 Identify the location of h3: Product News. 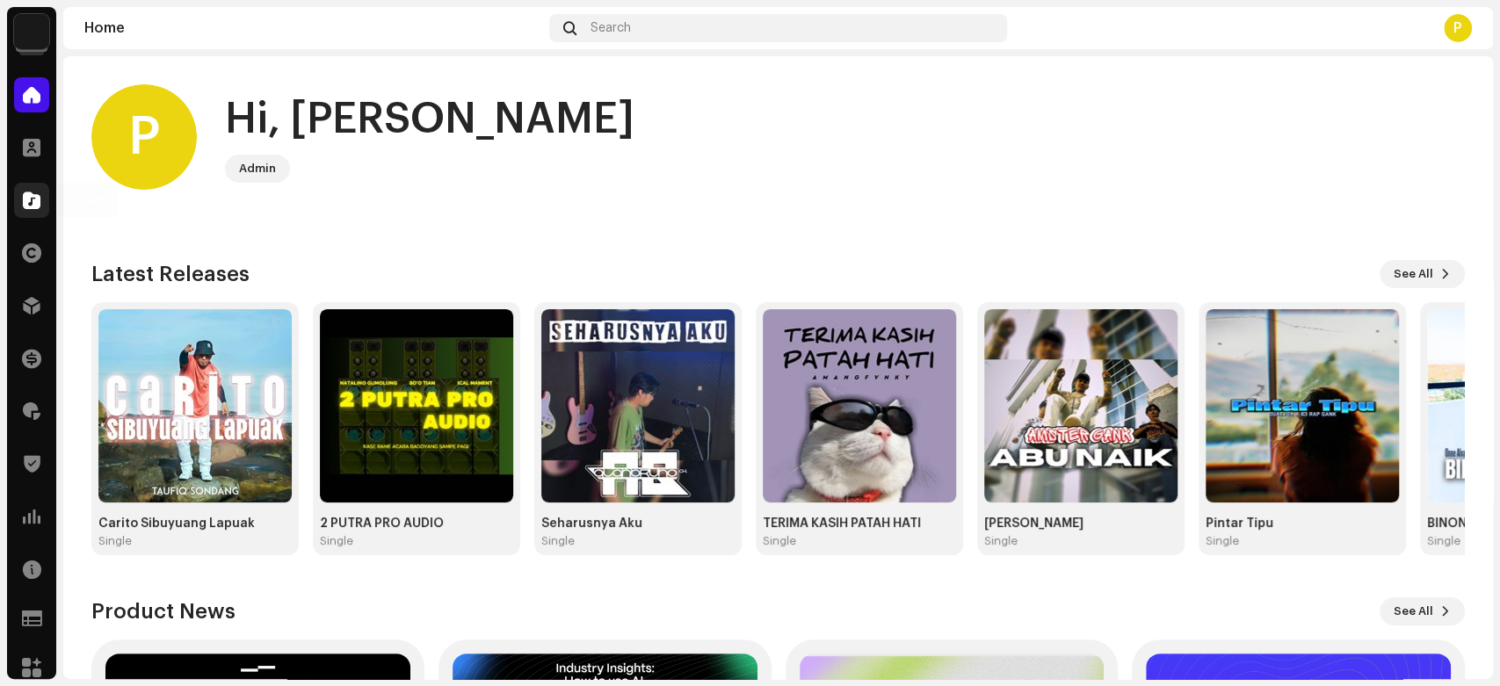
(163, 612).